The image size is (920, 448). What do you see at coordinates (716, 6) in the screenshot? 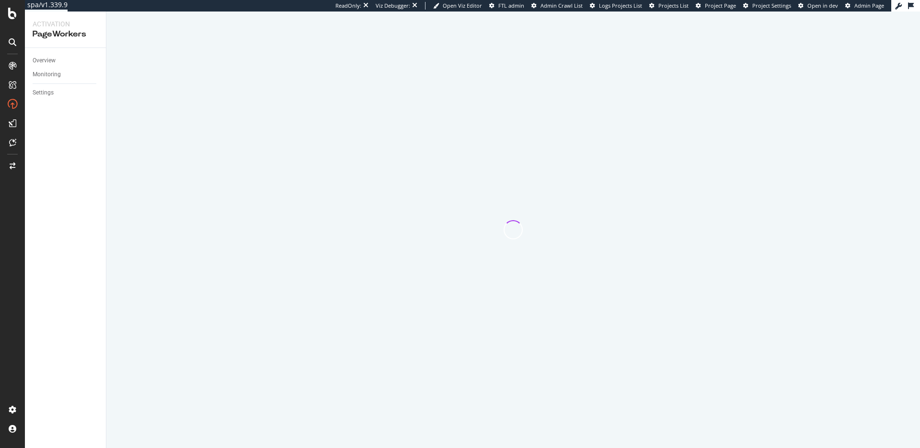
I see `a: Project Page` at bounding box center [716, 6].